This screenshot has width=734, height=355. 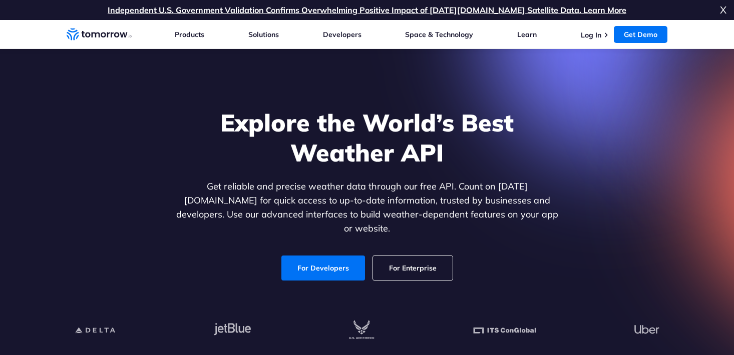 What do you see at coordinates (99, 35) in the screenshot?
I see `a: Home link` at bounding box center [99, 35].